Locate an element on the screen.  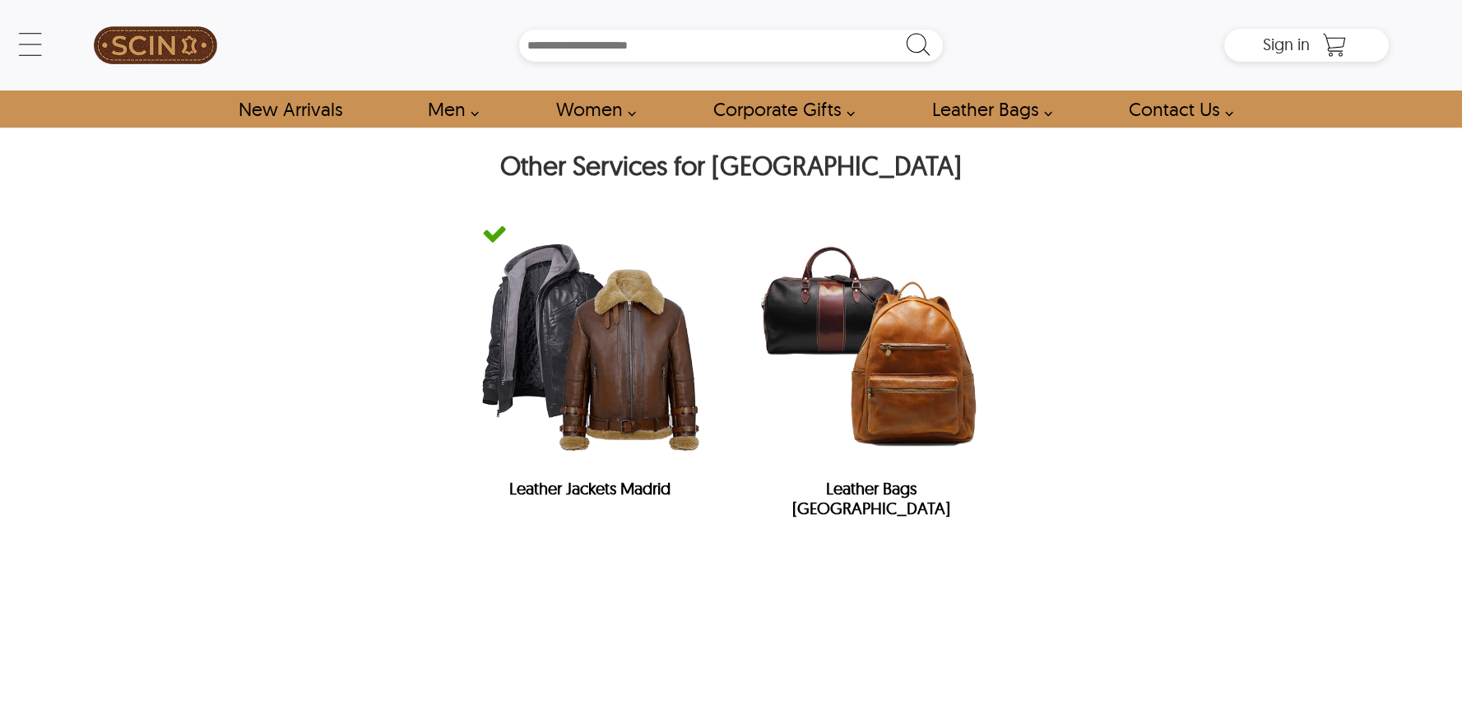
a: Shop Leather Corporate Gifts is located at coordinates (779, 109).